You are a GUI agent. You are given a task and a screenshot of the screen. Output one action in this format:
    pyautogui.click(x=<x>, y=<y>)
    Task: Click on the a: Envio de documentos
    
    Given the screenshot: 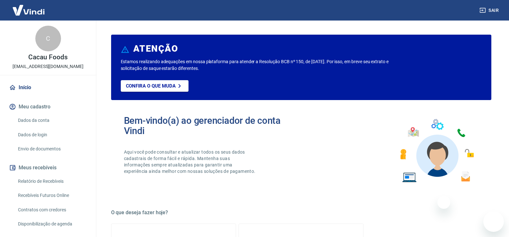 What is the action you would take?
    pyautogui.click(x=52, y=149)
    